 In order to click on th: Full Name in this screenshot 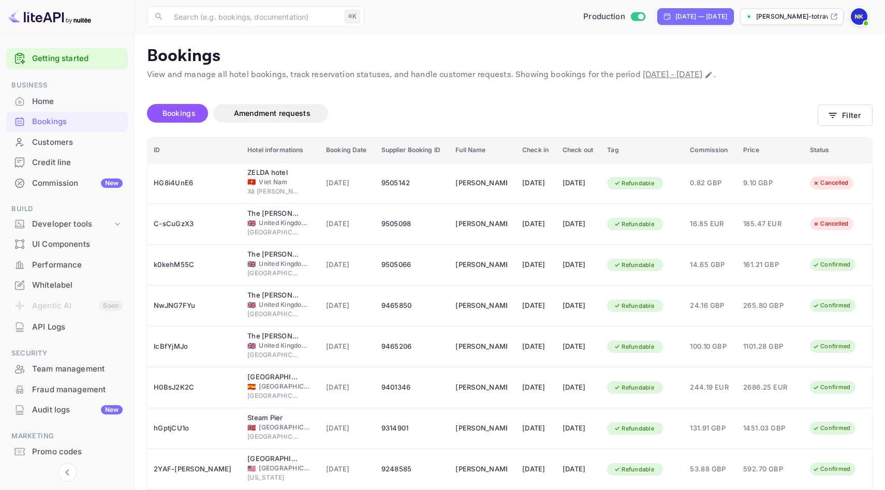, I will do `click(482, 150)`.